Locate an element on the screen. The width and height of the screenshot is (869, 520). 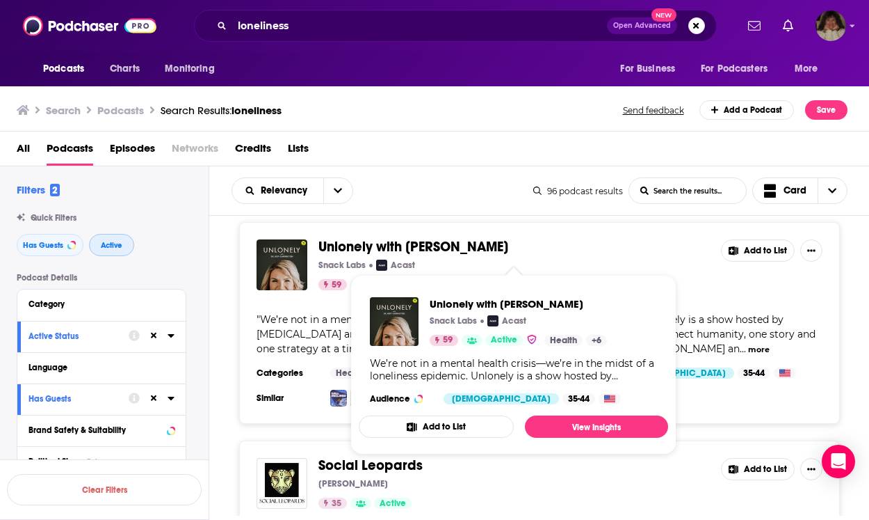
div: Search Results: is located at coordinates (221, 110).